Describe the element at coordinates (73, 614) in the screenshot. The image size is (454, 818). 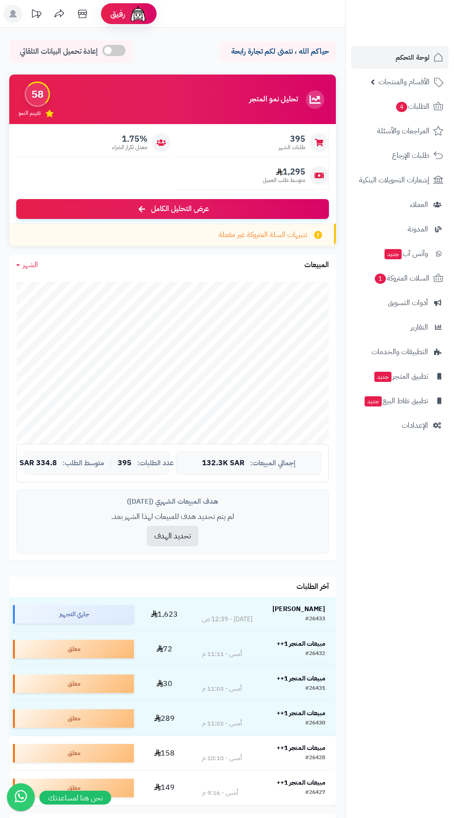
I see `div: جاري التجهيز` at that location.